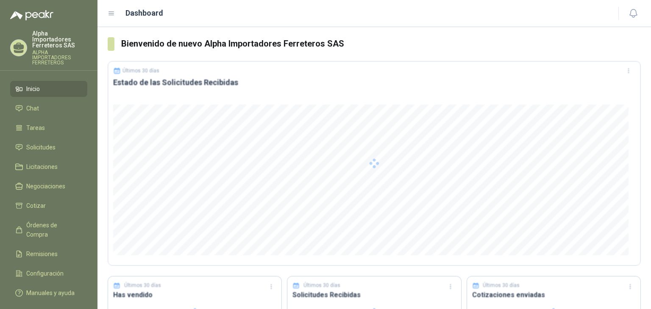  Describe the element at coordinates (42, 254) in the screenshot. I see `span: Remisiones` at that location.